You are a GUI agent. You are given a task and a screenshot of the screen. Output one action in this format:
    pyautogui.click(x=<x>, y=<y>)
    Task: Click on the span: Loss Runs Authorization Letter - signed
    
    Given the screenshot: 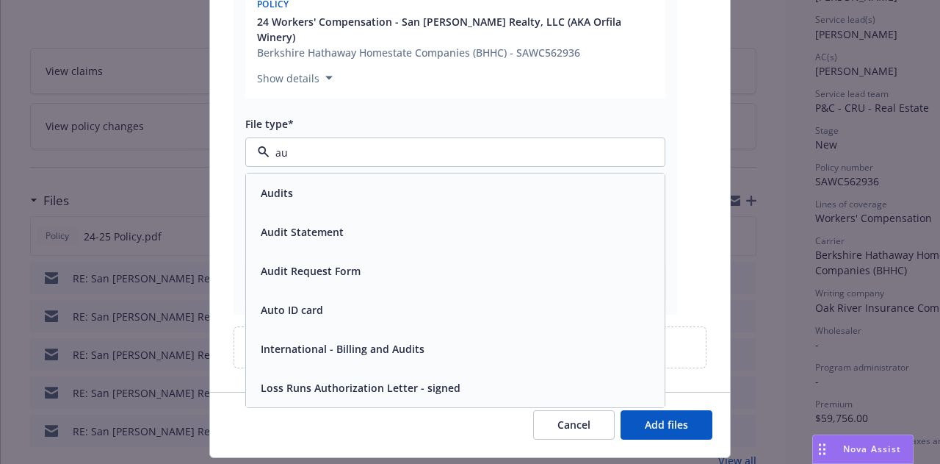 What is the action you would take?
    pyautogui.click(x=361, y=387)
    